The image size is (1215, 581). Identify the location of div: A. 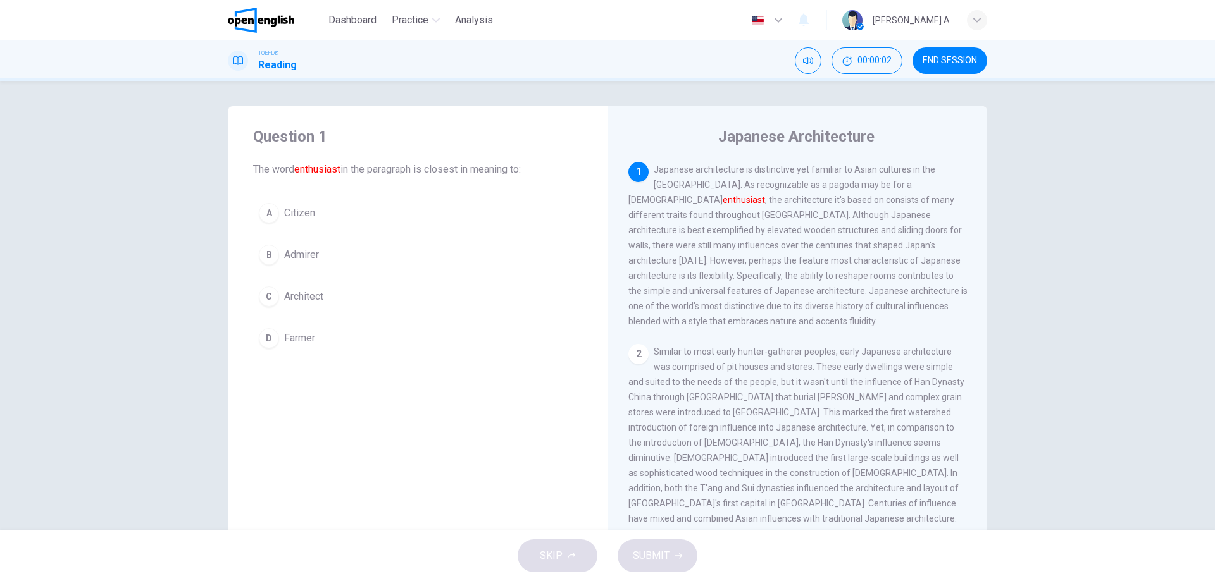
(269, 213).